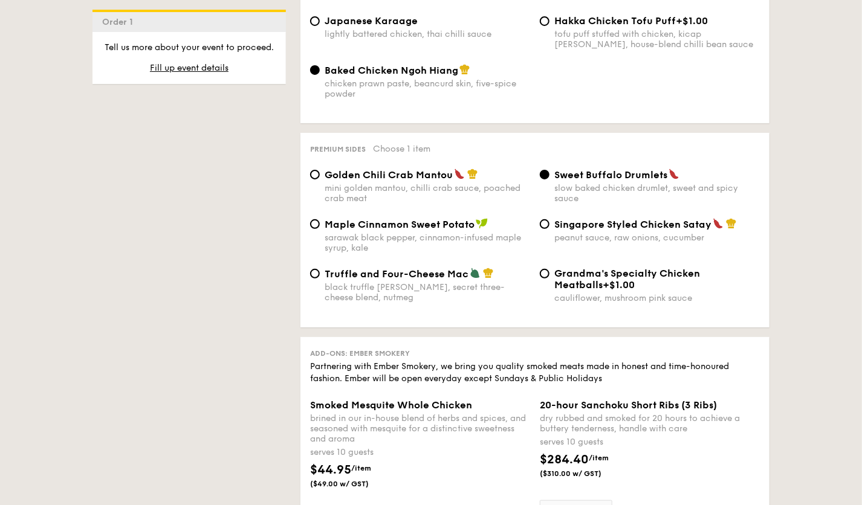  Describe the element at coordinates (610, 175) in the screenshot. I see `span: Sweet Buffalo Drumlets` at that location.